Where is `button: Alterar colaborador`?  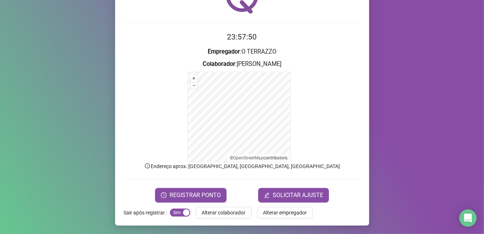 button: Alterar colaborador is located at coordinates (224, 213).